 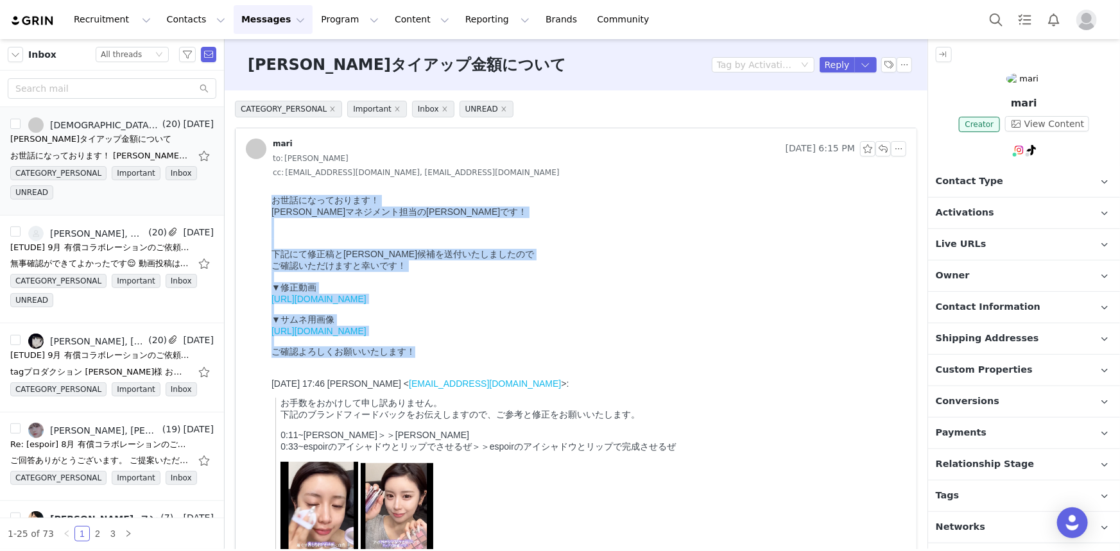 What do you see at coordinates (273, 19) in the screenshot?
I see `button: Messages` at bounding box center [273, 19].